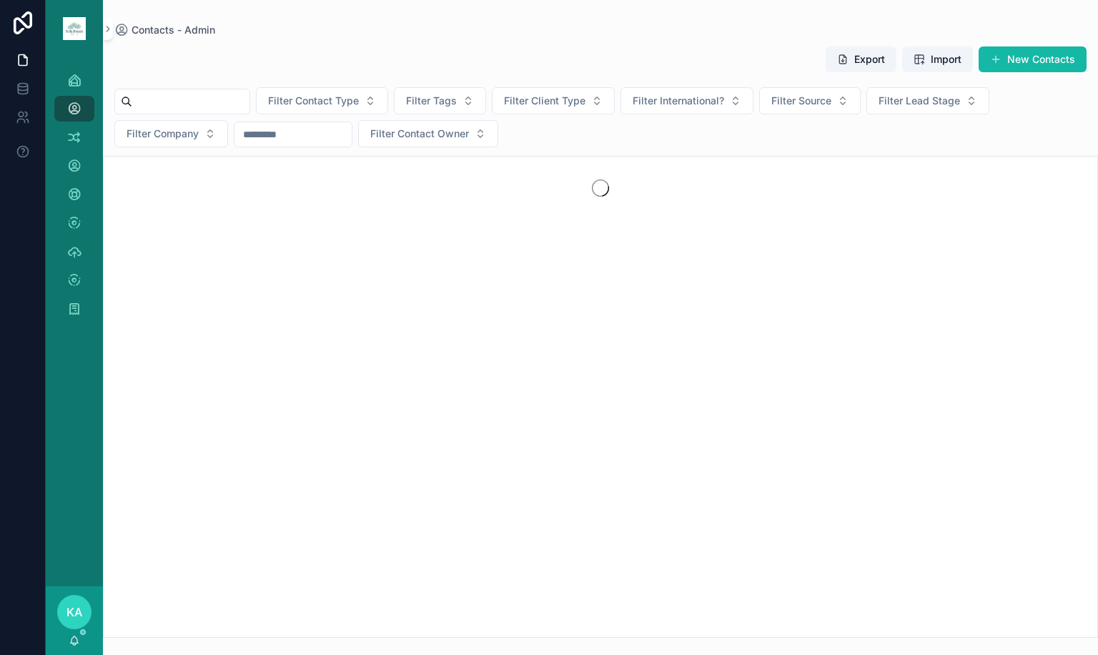 Image resolution: width=1098 pixels, height=655 pixels. I want to click on button: Import, so click(937, 59).